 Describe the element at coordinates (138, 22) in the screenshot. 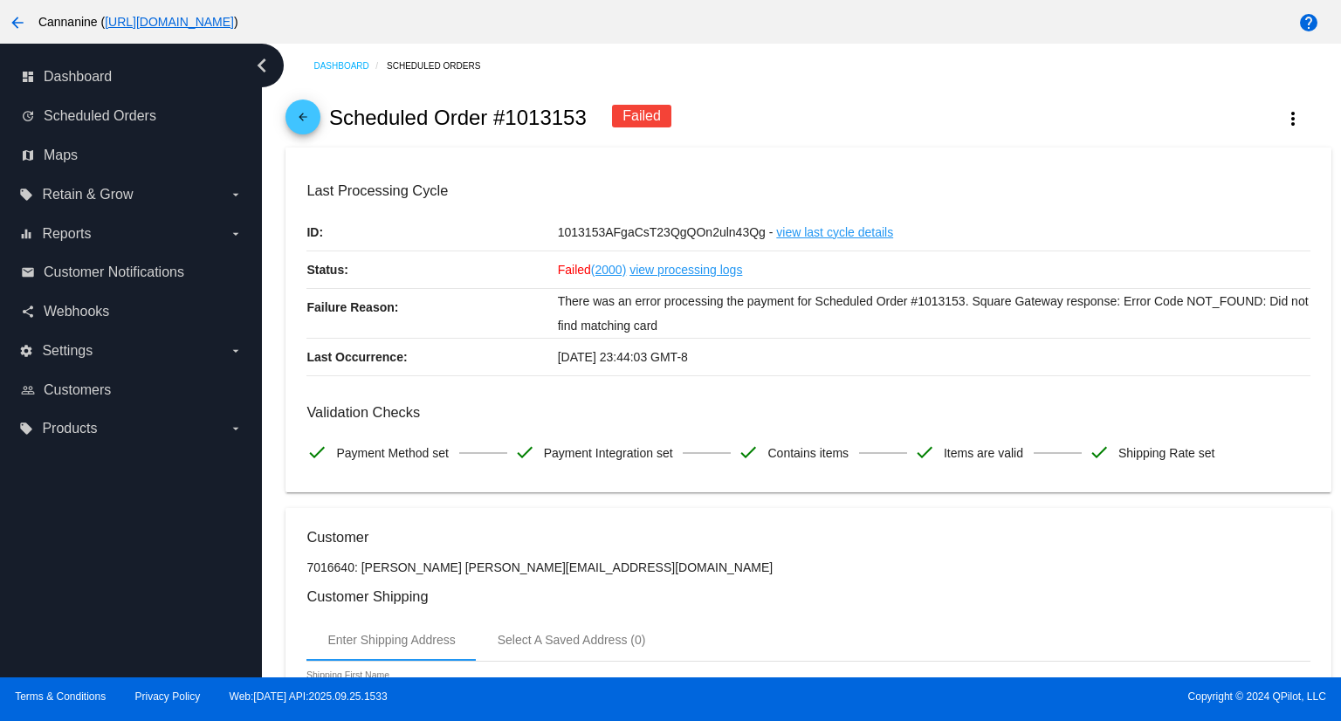

I see `span: Cannanine ( )` at that location.